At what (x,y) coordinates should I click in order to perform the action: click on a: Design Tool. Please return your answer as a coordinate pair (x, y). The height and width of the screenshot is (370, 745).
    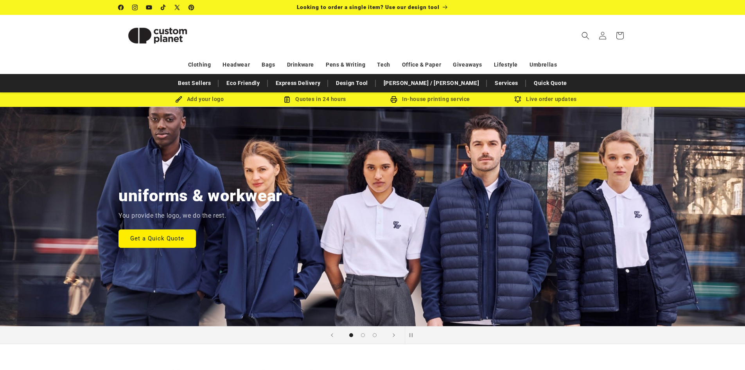
    Looking at the image, I should click on (352, 83).